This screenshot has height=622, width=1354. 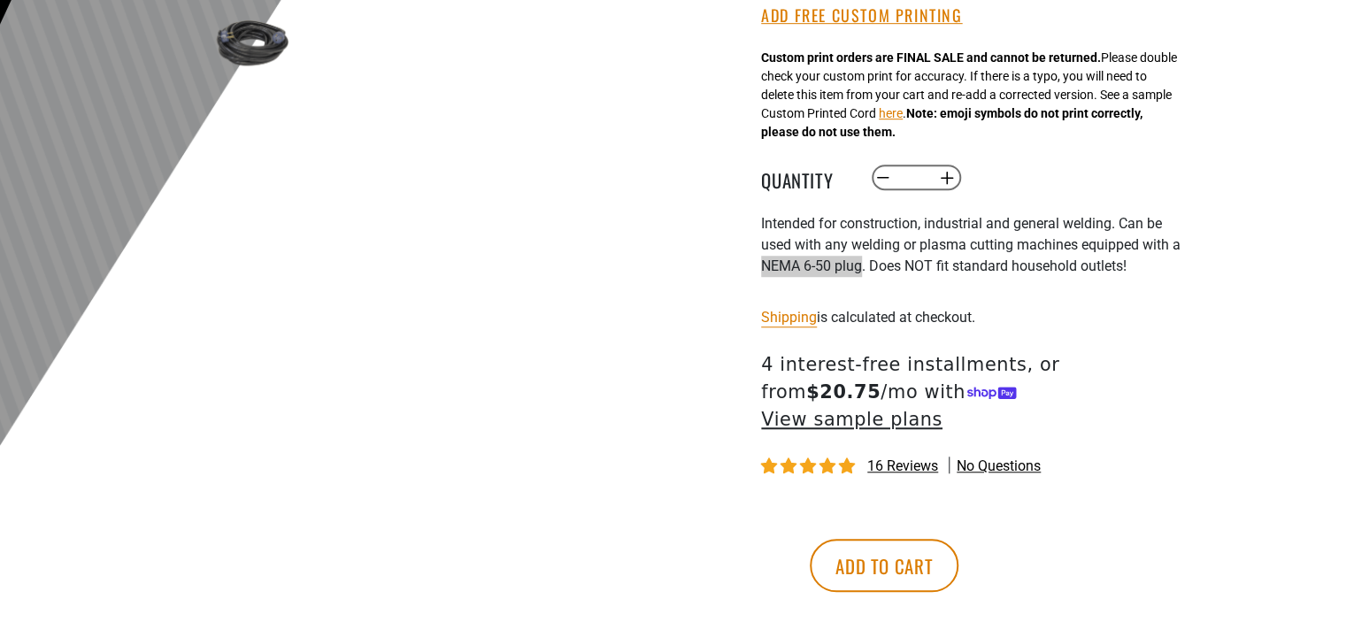 What do you see at coordinates (998, 466) in the screenshot?
I see `span: No questions` at bounding box center [998, 466].